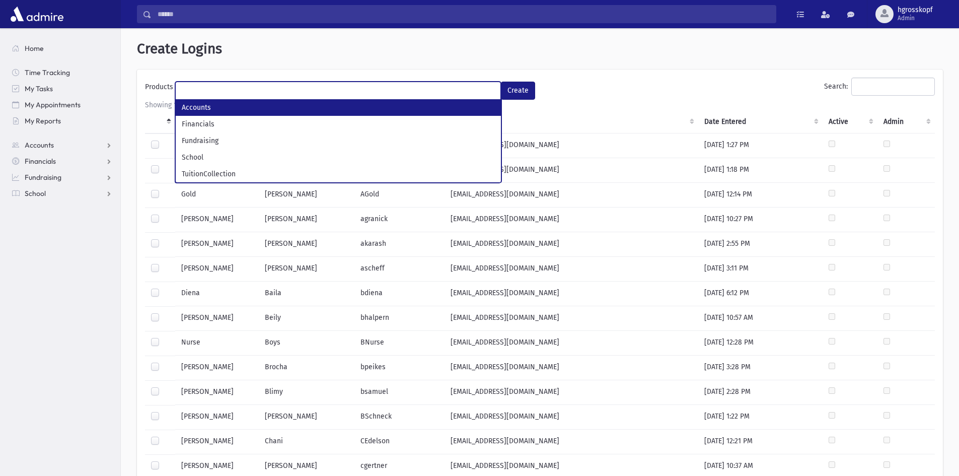 This screenshot has width=959, height=476. I want to click on td: ascheff, so click(400, 269).